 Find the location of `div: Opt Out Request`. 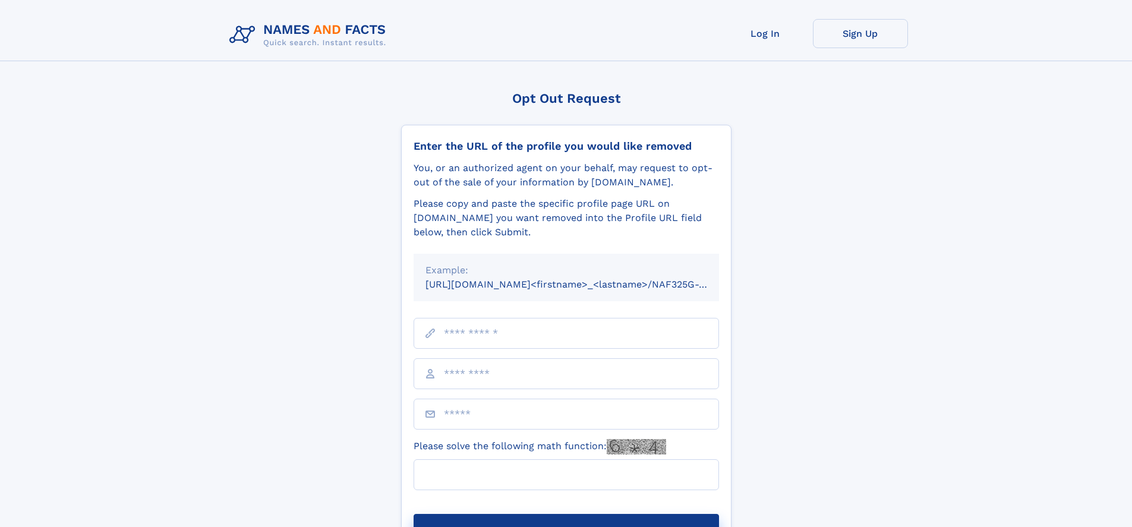

div: Opt Out Request is located at coordinates (566, 98).